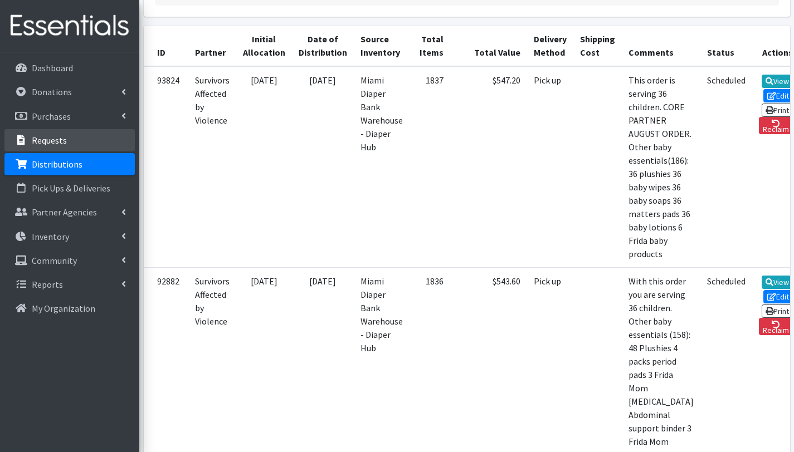 This screenshot has height=452, width=794. I want to click on a: Distributions, so click(70, 164).